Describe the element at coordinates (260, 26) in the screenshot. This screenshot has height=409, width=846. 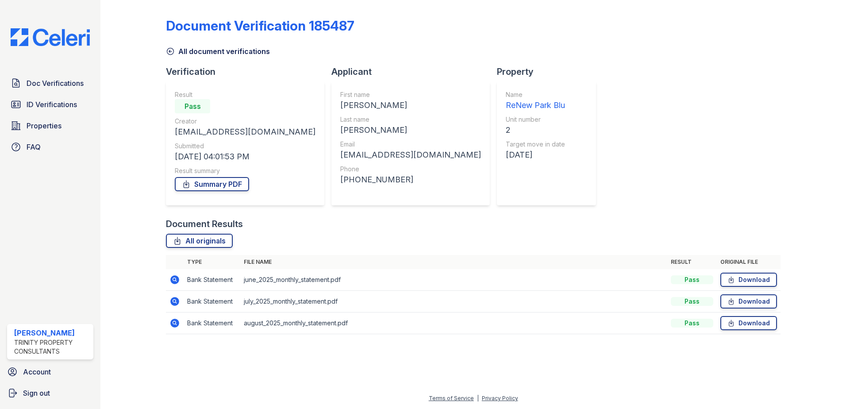
I see `div: Document Verification 185487` at that location.